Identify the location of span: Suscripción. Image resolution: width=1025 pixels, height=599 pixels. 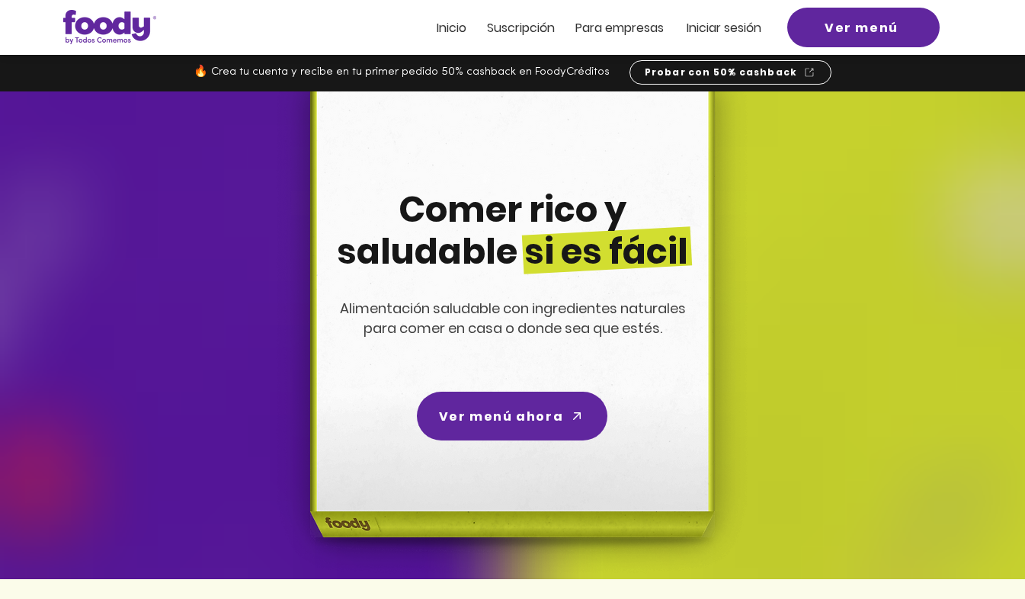
(520, 27).